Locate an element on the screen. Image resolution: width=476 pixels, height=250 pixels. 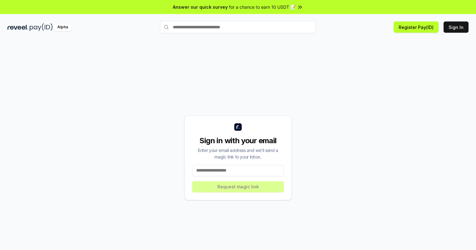
span: Answer our quick survey is located at coordinates (200, 7).